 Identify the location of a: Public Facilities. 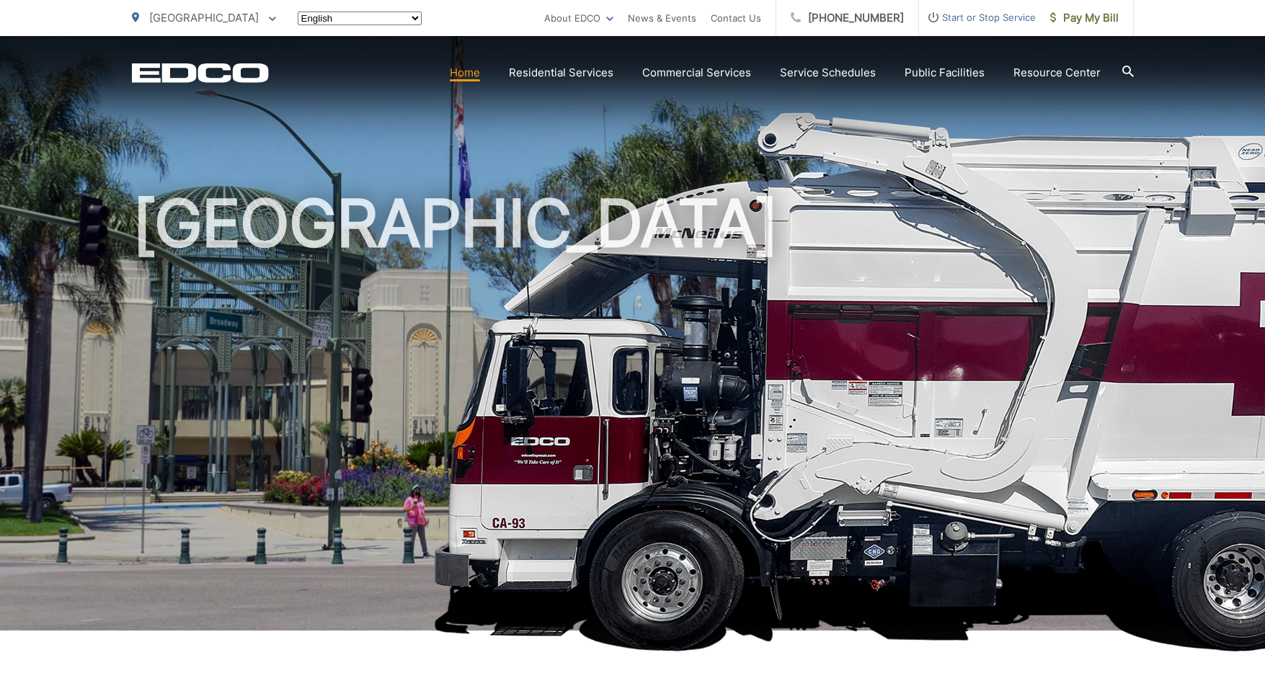
(944, 73).